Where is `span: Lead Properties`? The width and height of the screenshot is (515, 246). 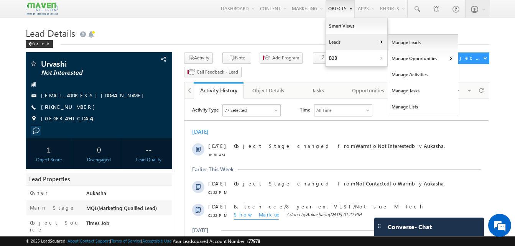 span: Lead Properties is located at coordinates (49, 179).